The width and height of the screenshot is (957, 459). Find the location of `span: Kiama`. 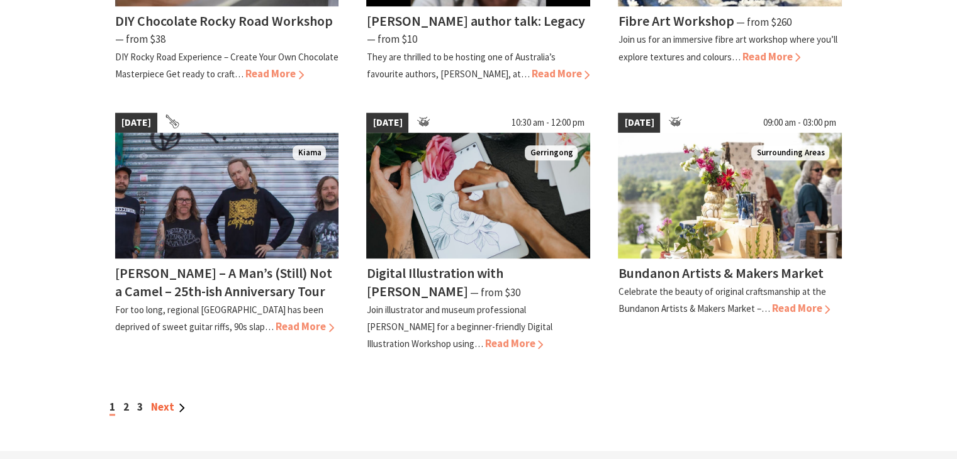

span: Kiama is located at coordinates (309, 153).